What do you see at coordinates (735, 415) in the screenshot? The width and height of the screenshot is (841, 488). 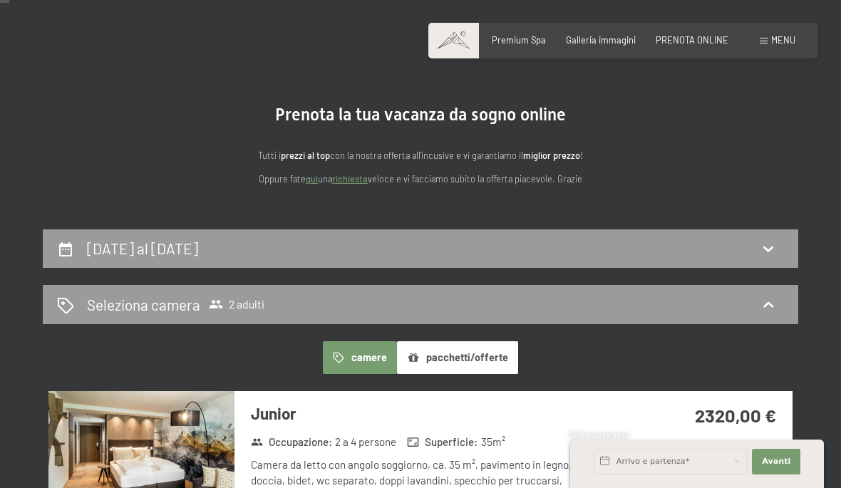 I see `strong: 2320,00 €` at bounding box center [735, 415].